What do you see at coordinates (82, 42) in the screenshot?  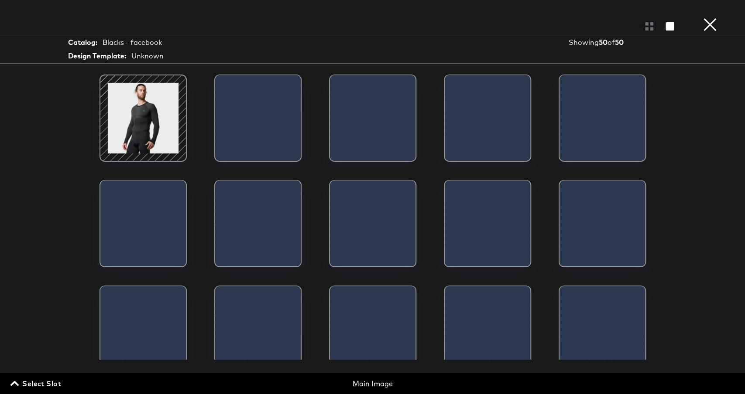 I see `strong: Catalog:` at bounding box center [82, 42].